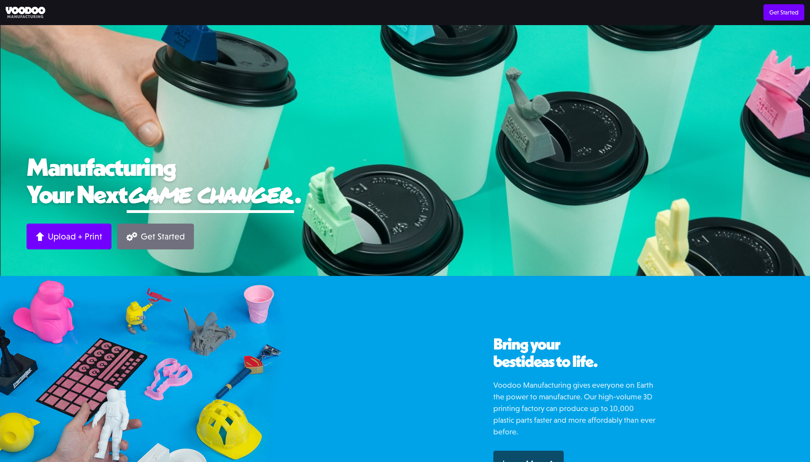  Describe the element at coordinates (405, 183) in the screenshot. I see `h1: Manufacturing Your Next .` at that location.